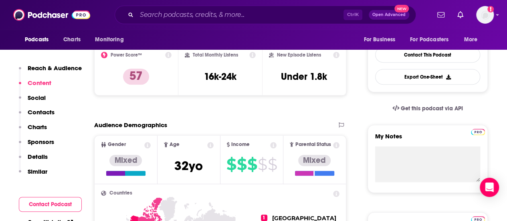 The width and height of the screenshot is (507, 221). What do you see at coordinates (72, 40) in the screenshot?
I see `span: Charts` at bounding box center [72, 40].